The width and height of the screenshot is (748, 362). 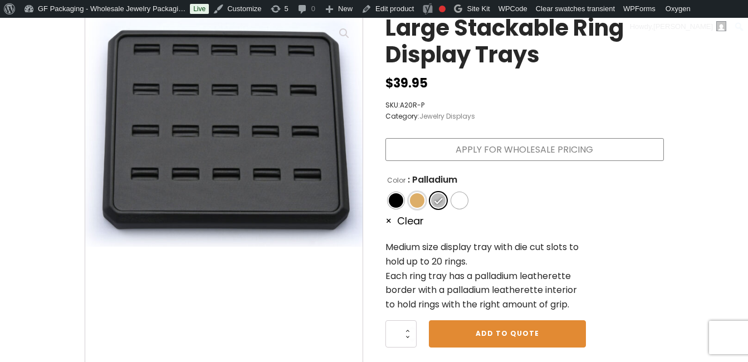 I want to click on span: A20R-P, so click(x=412, y=105).